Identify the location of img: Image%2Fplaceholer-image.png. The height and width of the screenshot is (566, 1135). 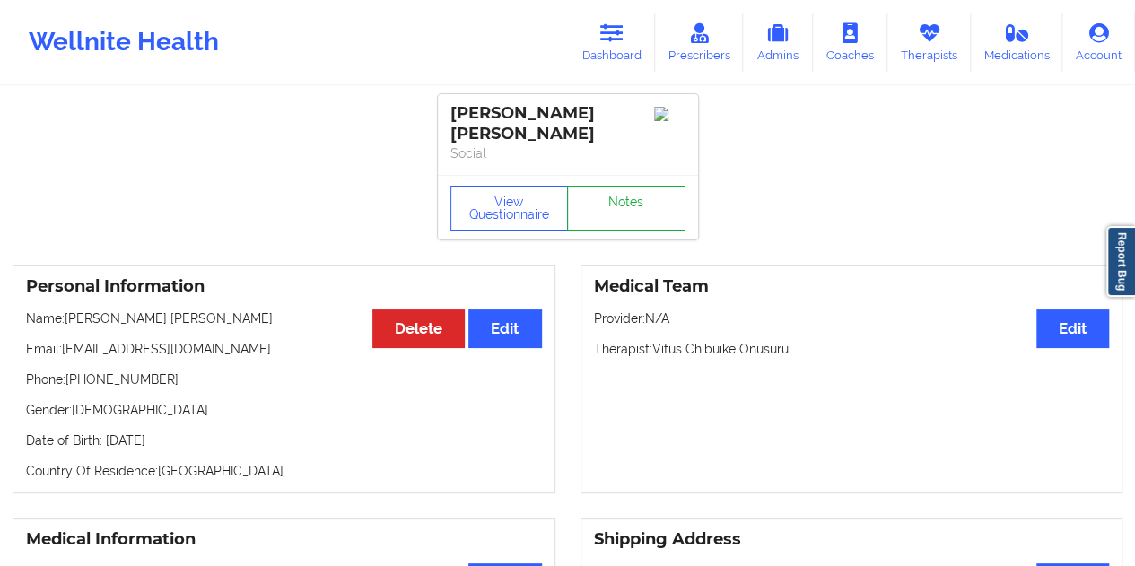
(669, 114).